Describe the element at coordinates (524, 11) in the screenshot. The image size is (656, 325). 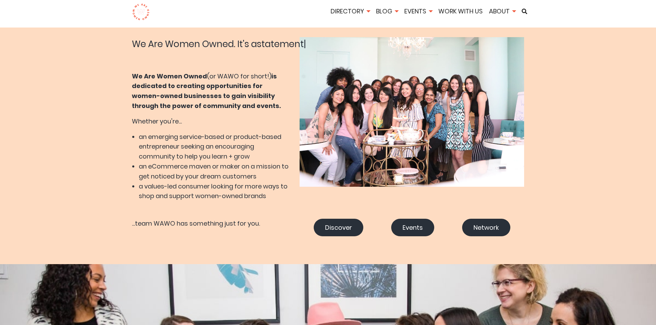
I see `a: Search` at that location.